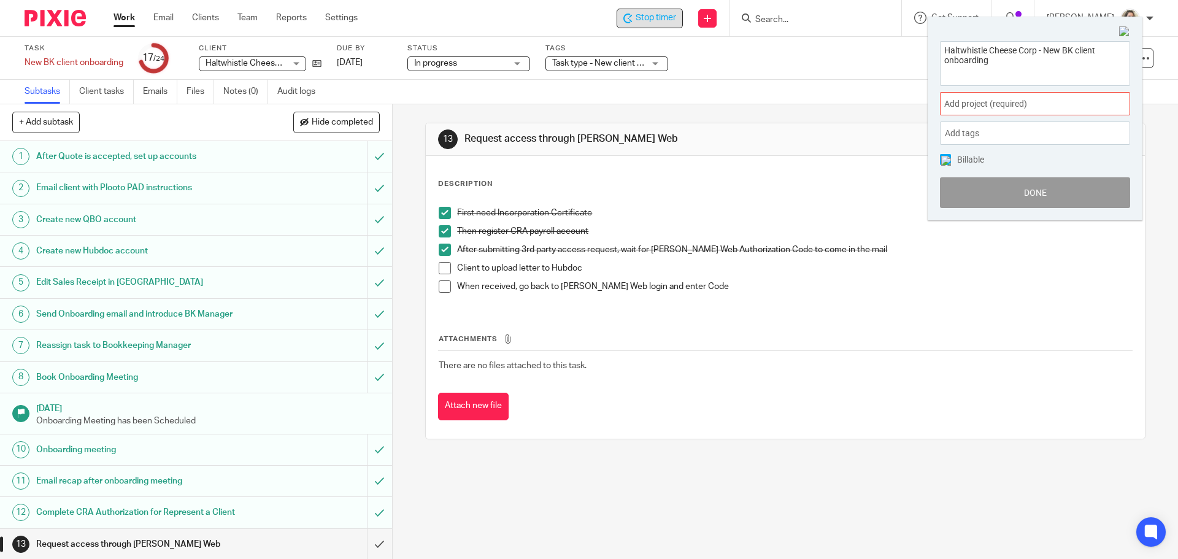  I want to click on span: There are no files attached to this task., so click(512, 366).